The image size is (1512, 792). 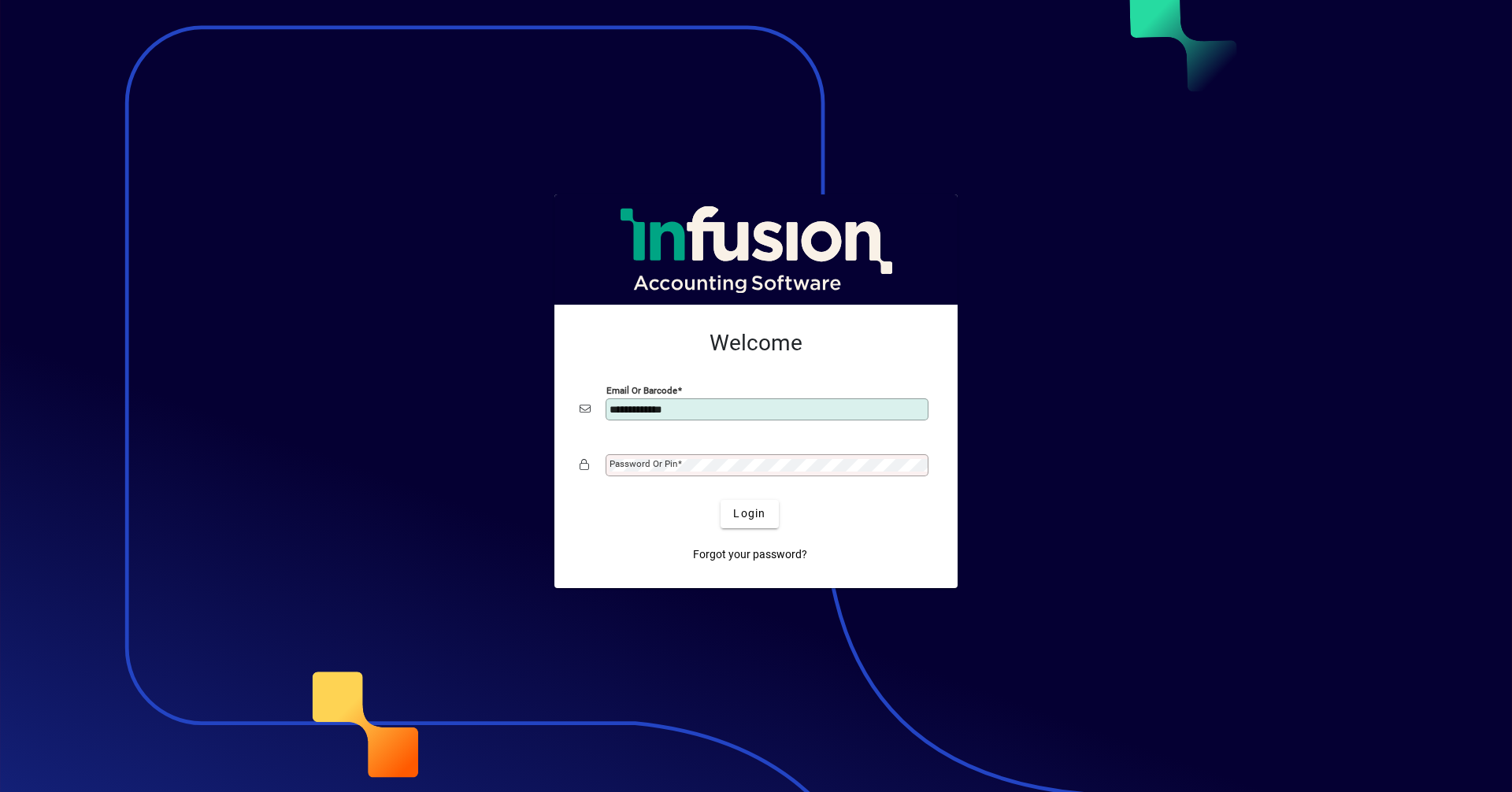 I want to click on a: Forgot your password?, so click(x=750, y=555).